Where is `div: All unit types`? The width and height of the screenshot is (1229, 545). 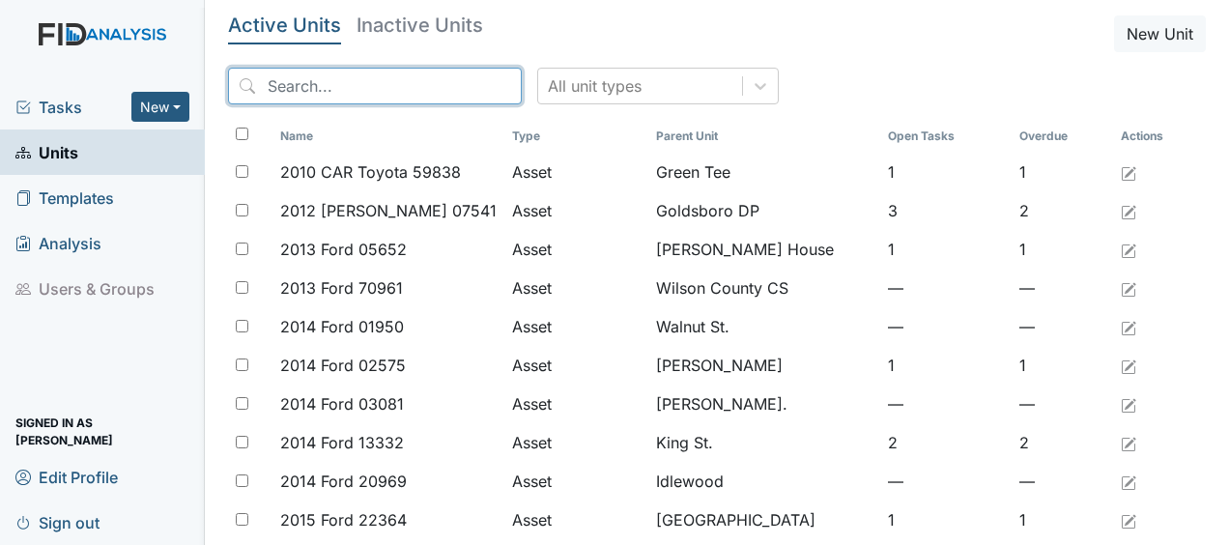
div: All unit types is located at coordinates (594, 86).